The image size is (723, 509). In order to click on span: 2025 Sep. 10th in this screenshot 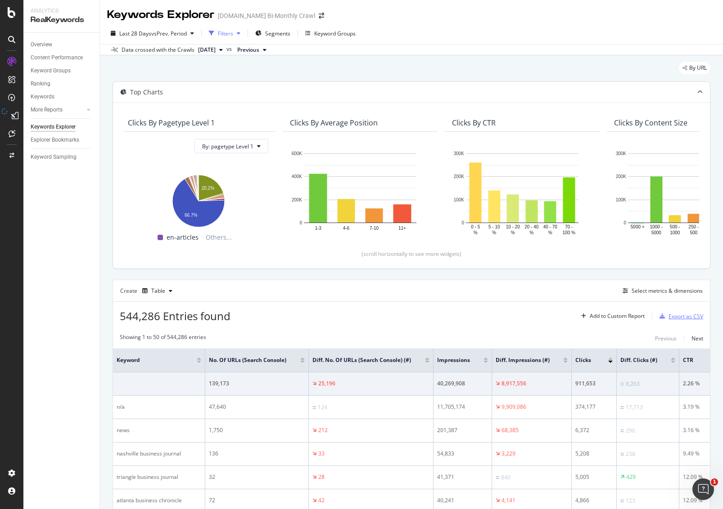, I will do `click(207, 50)`.